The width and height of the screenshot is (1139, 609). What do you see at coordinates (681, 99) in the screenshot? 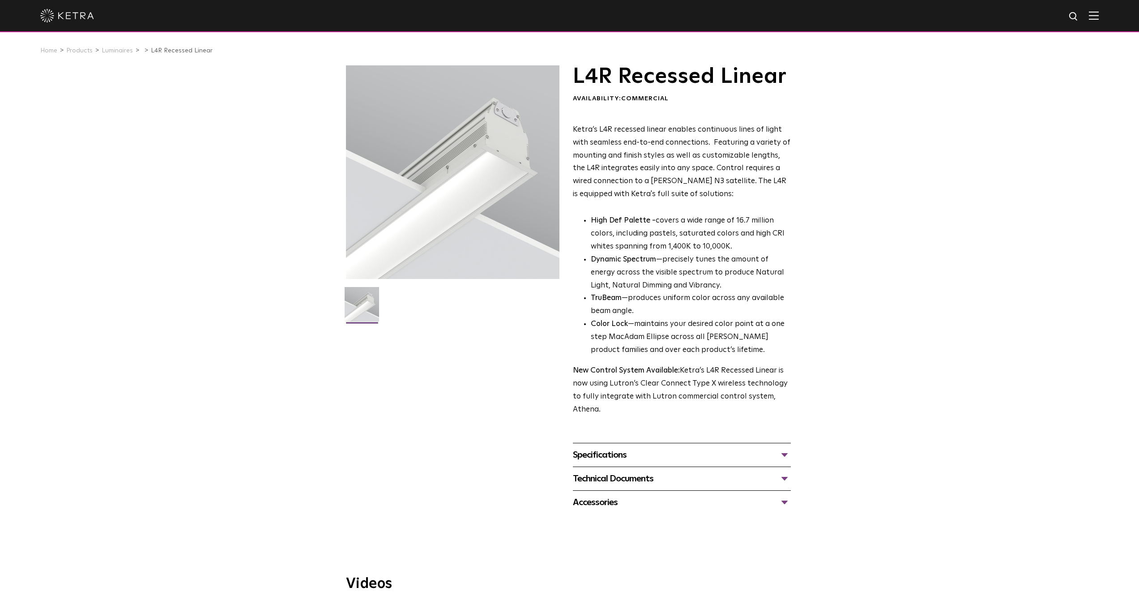
I see `div: Availability:` at bounding box center [681, 99].